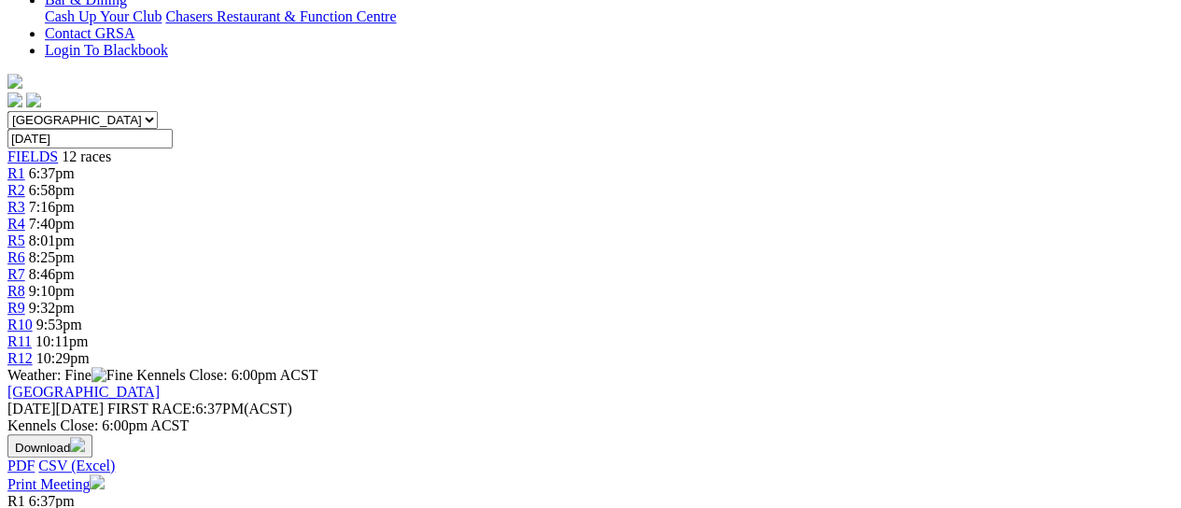  I want to click on span: 7:40pm, so click(51, 223).